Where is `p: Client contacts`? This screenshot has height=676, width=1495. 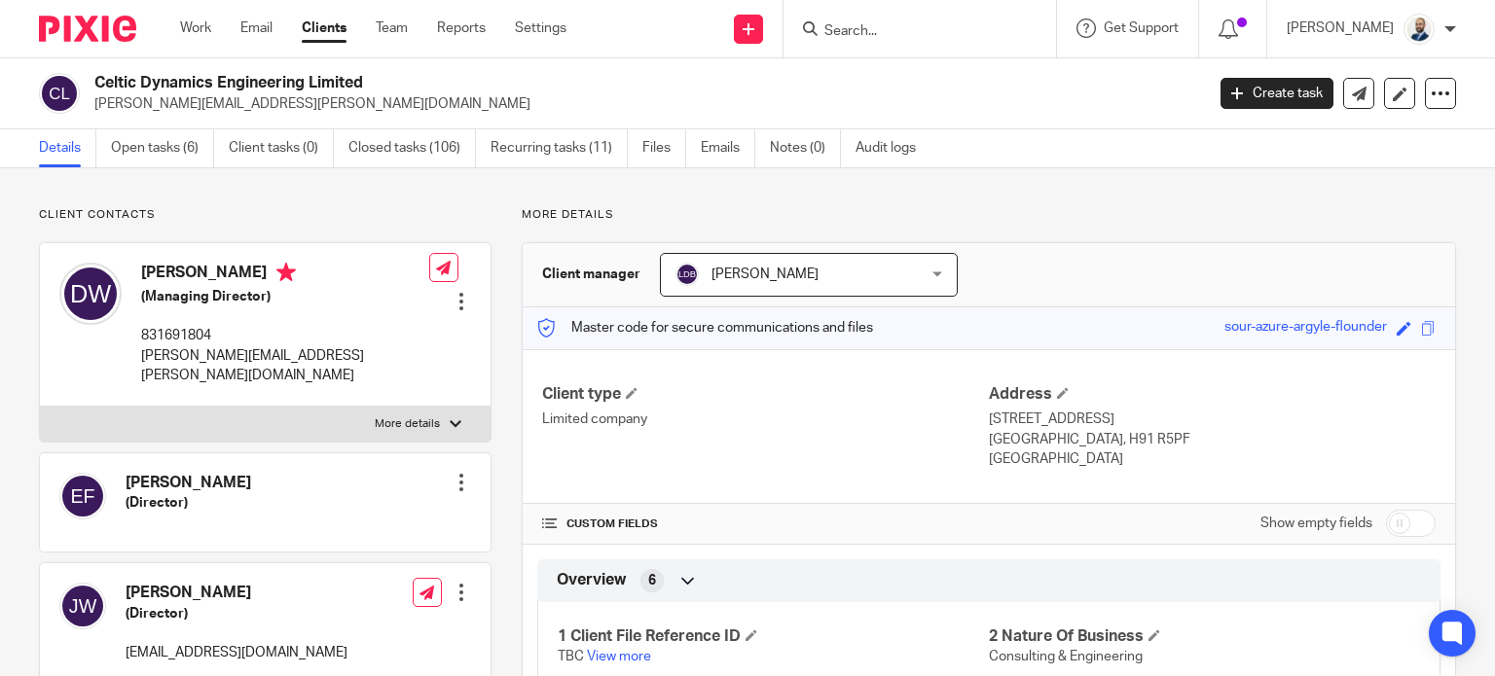
p: Client contacts is located at coordinates (265, 215).